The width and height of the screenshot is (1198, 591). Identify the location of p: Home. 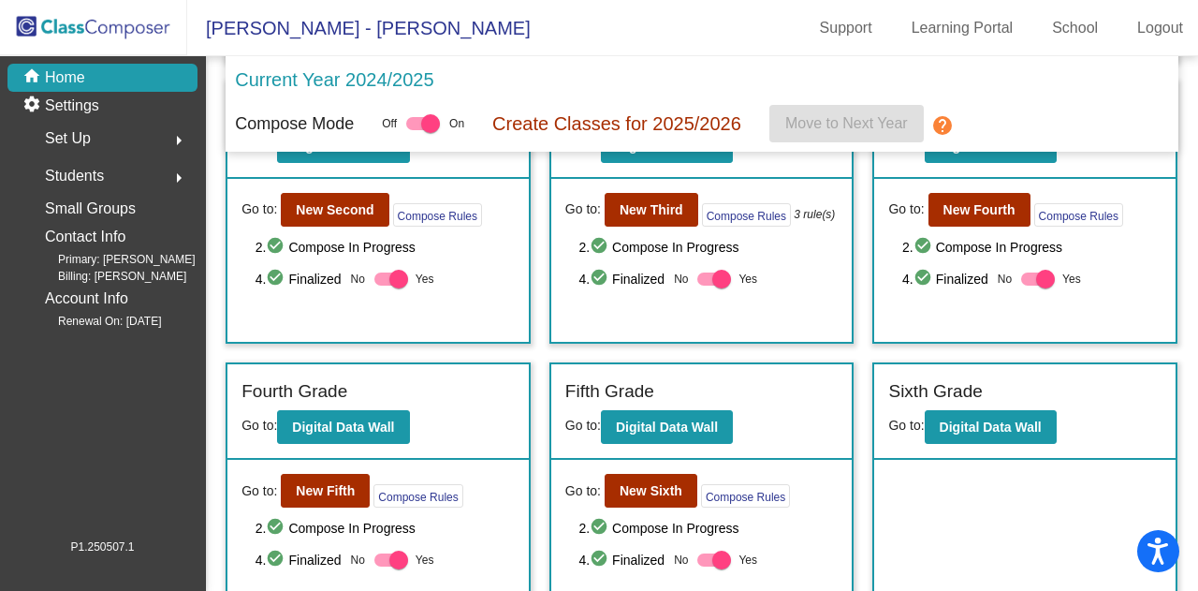
(65, 78).